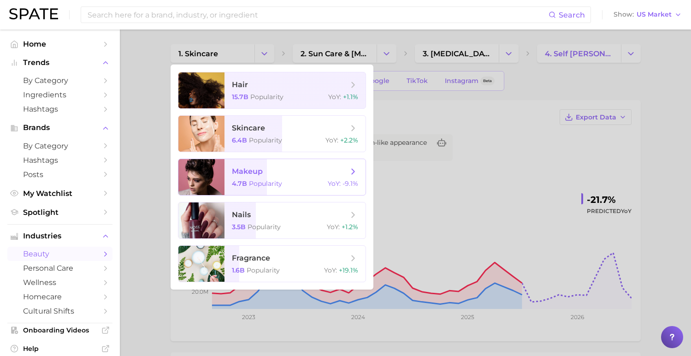  I want to click on button: Industries, so click(60, 236).